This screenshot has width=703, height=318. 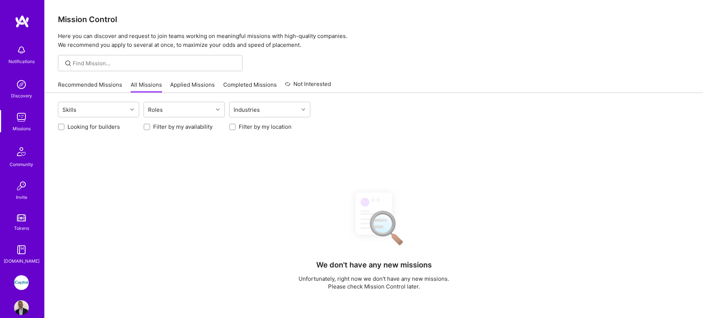 I want to click on img: iCapital: Building an Alternative Investment Marketplace, so click(x=21, y=283).